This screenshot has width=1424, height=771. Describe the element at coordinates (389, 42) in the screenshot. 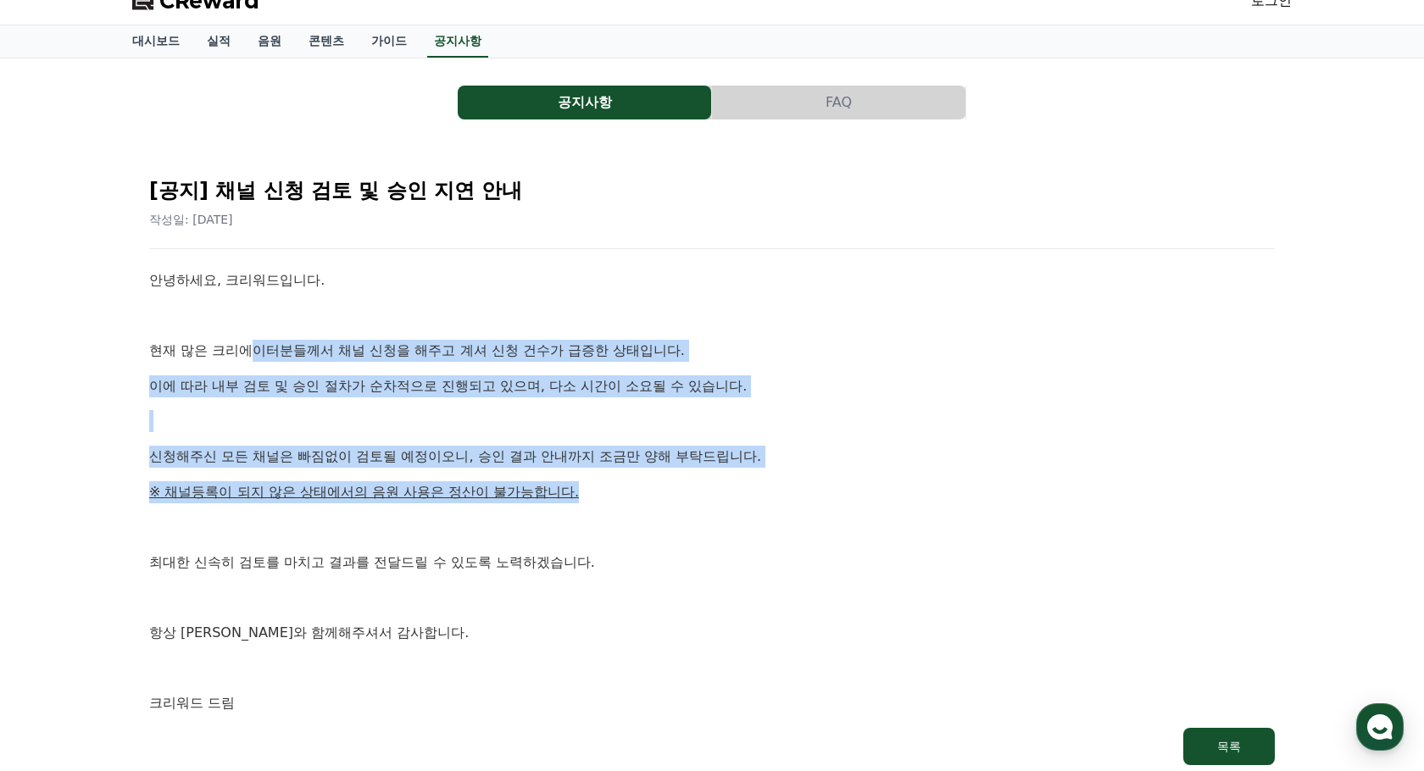

I see `a: 가이드` at that location.